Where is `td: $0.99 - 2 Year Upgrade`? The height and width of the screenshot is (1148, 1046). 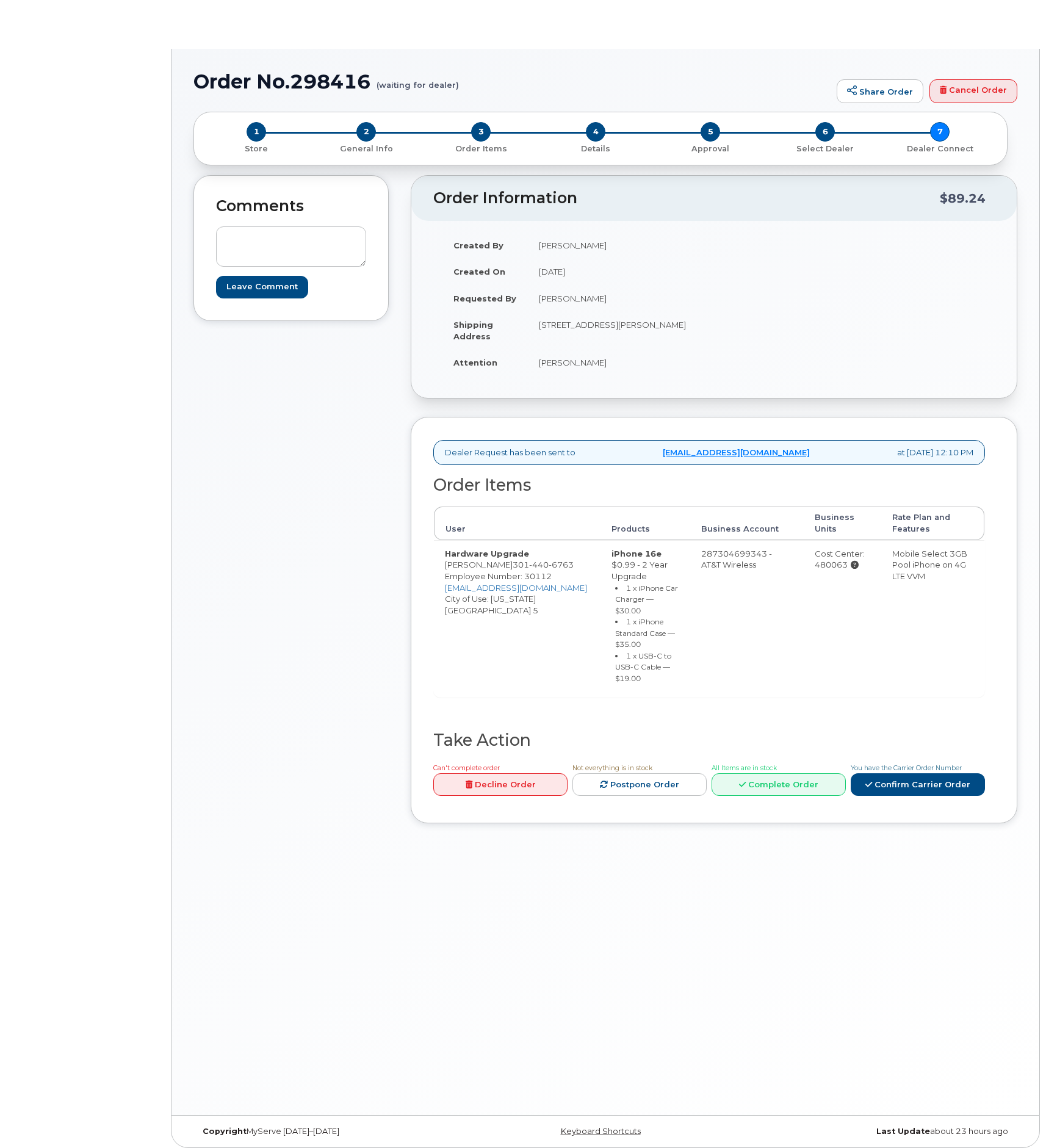 td: $0.99 - 2 Year Upgrade is located at coordinates (646, 618).